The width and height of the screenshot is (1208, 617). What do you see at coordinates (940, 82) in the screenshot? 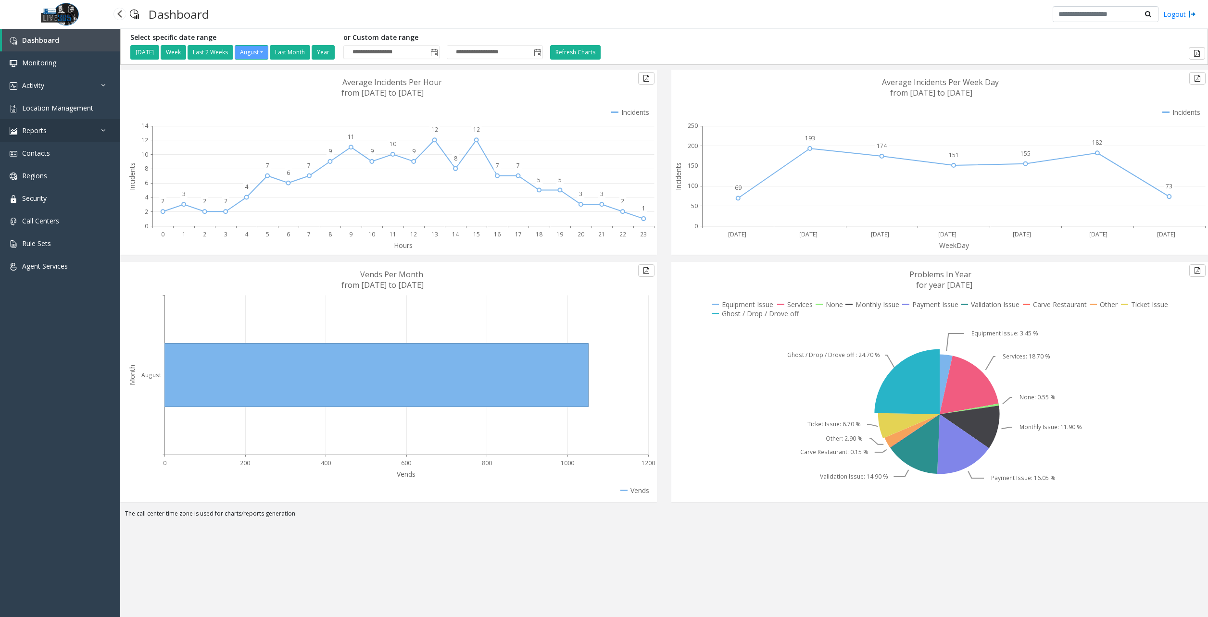
I see `text: Average Incidents Per Week Day` at bounding box center [940, 82].